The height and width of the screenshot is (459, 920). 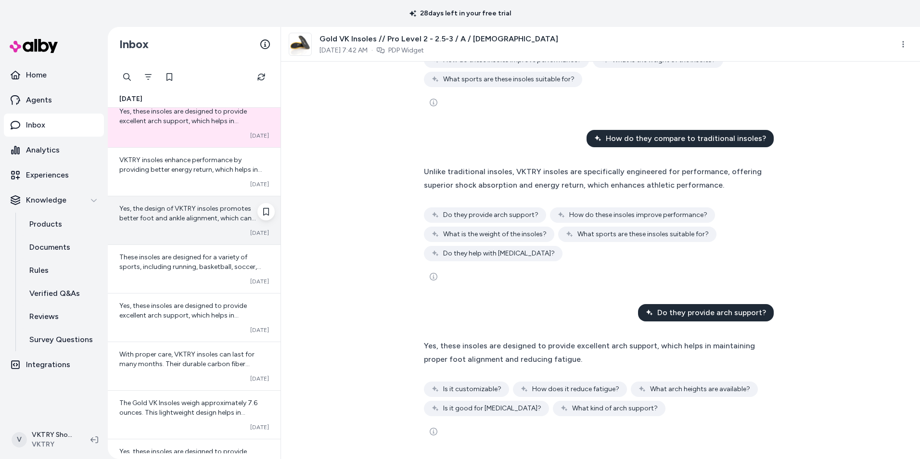 I want to click on p: Verified Q&As, so click(x=54, y=293).